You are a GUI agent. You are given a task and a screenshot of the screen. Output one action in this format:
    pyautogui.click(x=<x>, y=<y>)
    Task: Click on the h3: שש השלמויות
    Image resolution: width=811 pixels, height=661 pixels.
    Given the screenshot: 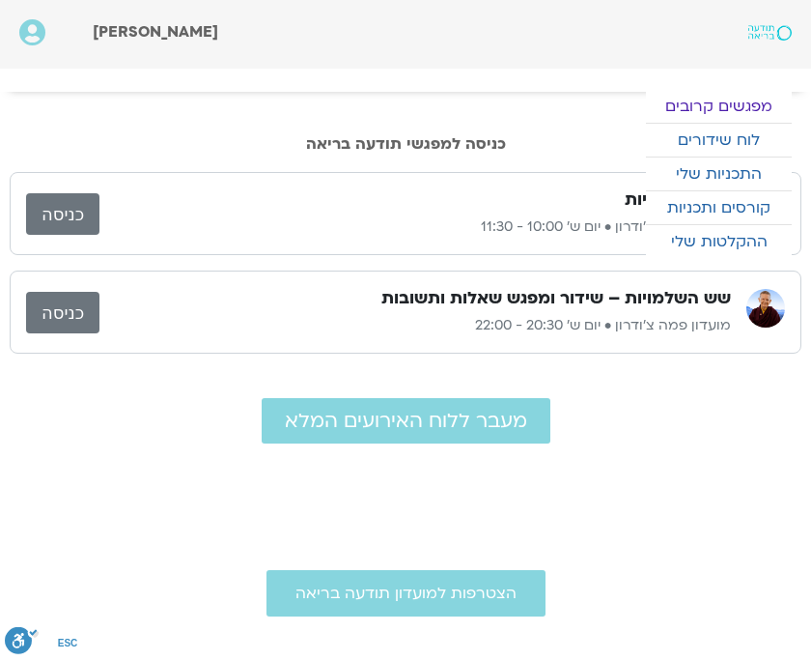 What is the action you would take?
    pyautogui.click(x=678, y=200)
    